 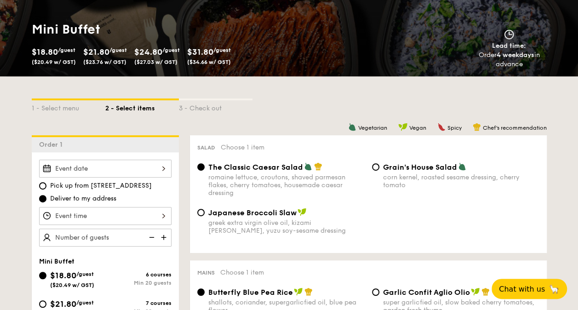 I want to click on div: 1 - Select menu, so click(x=69, y=107).